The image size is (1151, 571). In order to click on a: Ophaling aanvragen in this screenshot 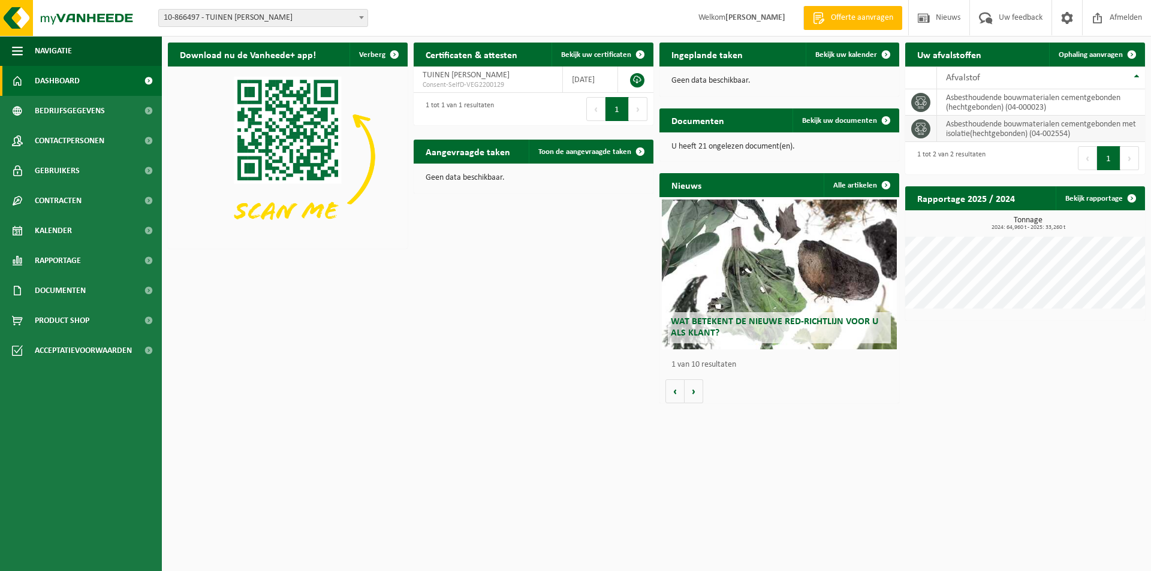, I will do `click(1096, 55)`.